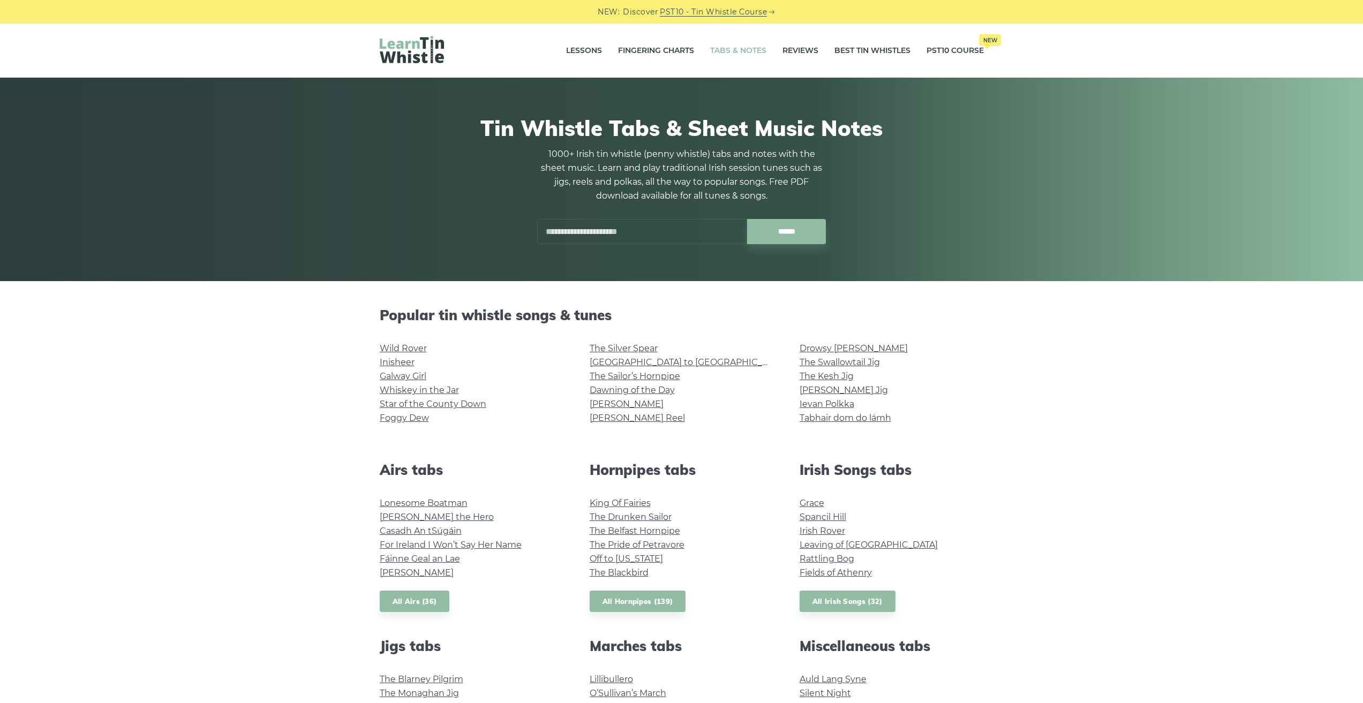  Describe the element at coordinates (414, 601) in the screenshot. I see `a: All Airs (36)` at that location.